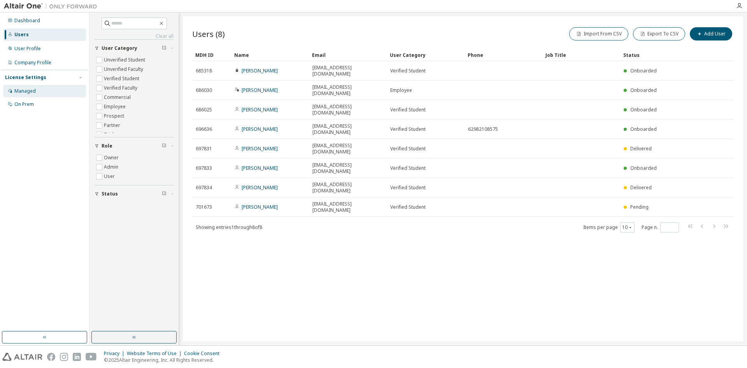  I want to click on a: Clear all, so click(134, 36).